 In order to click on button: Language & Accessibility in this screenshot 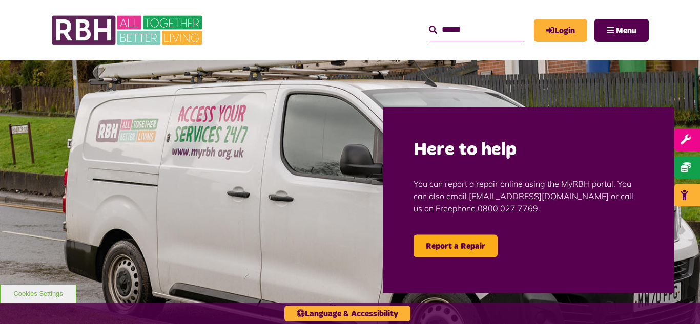, I will do `click(347, 313)`.